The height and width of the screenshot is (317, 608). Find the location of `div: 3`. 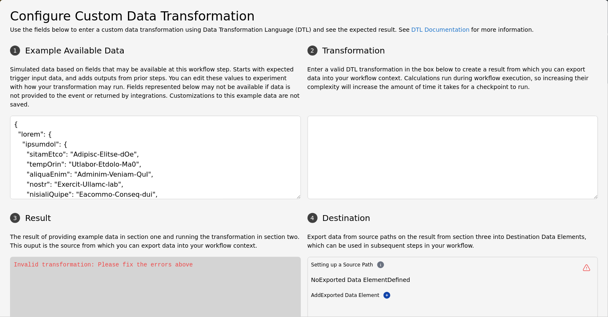

div: 3 is located at coordinates (15, 218).